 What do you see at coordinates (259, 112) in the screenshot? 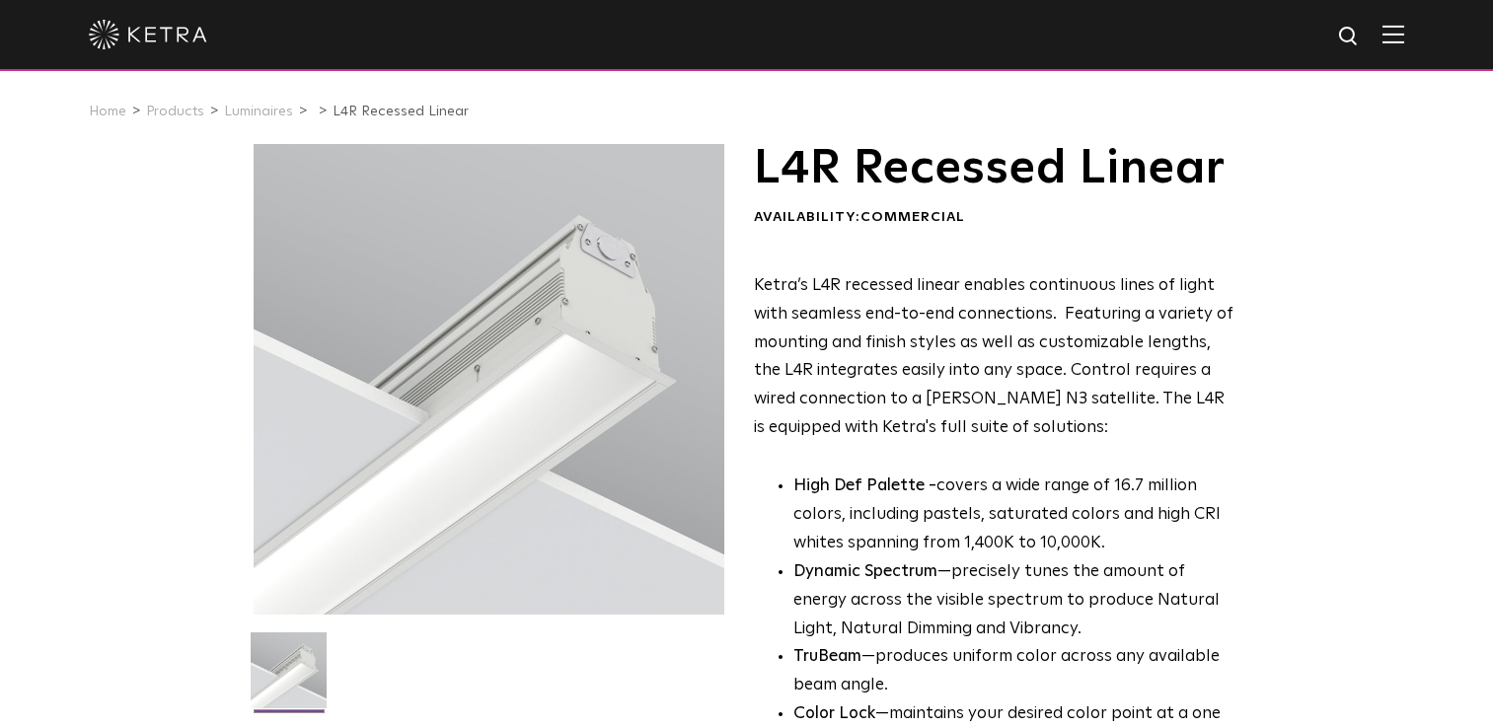
I see `a: Luminaires` at bounding box center [259, 112].